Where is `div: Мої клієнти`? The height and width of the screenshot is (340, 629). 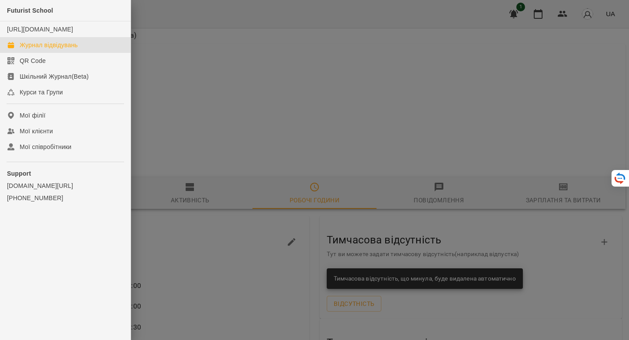
div: Мої клієнти is located at coordinates (36, 131).